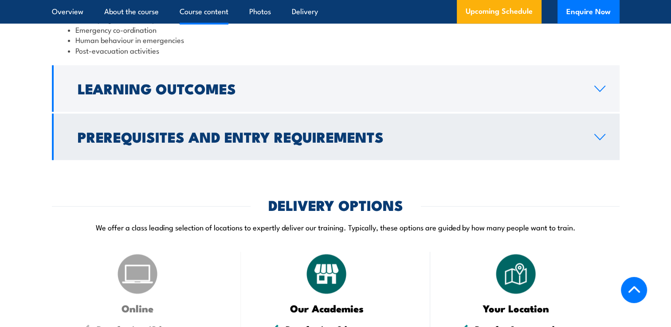  I want to click on a: Learning Outcomes, so click(336, 88).